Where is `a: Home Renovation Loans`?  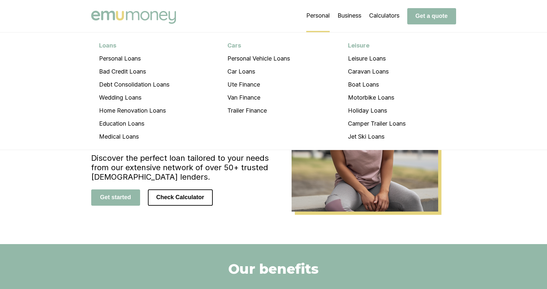 a: Home Renovation Loans is located at coordinates (134, 111).